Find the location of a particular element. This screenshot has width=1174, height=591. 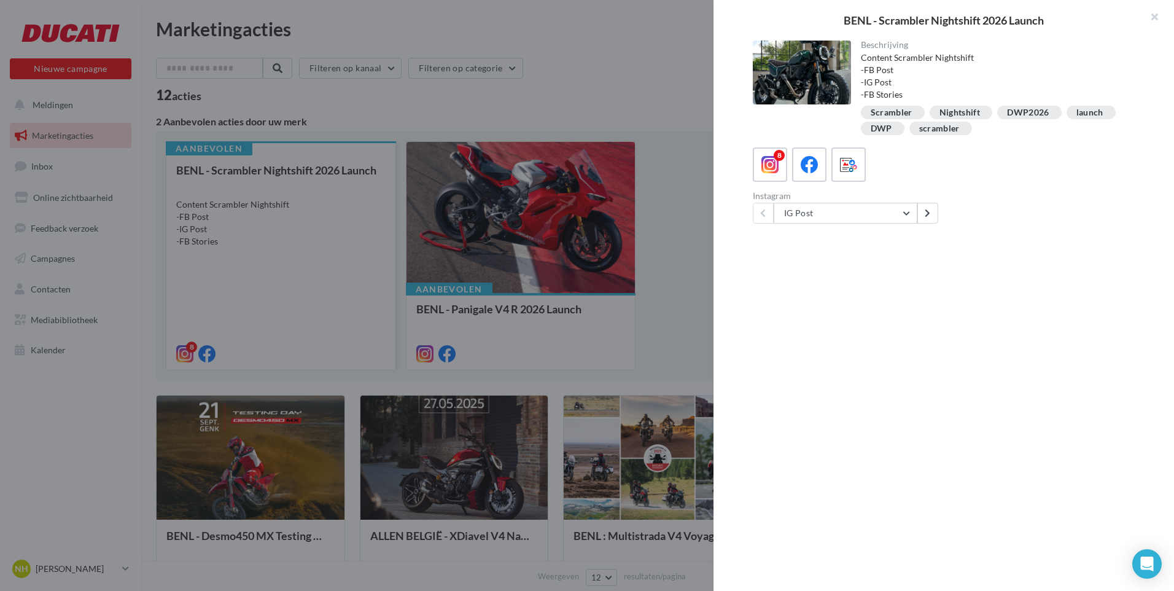

div: Nightshift is located at coordinates (960, 112).